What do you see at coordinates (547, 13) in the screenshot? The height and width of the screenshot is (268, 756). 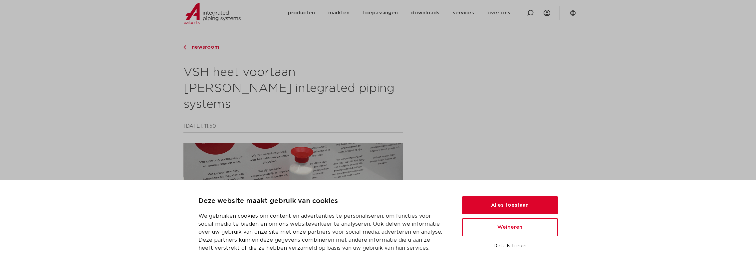 I see `div: my IPS` at bounding box center [547, 13].